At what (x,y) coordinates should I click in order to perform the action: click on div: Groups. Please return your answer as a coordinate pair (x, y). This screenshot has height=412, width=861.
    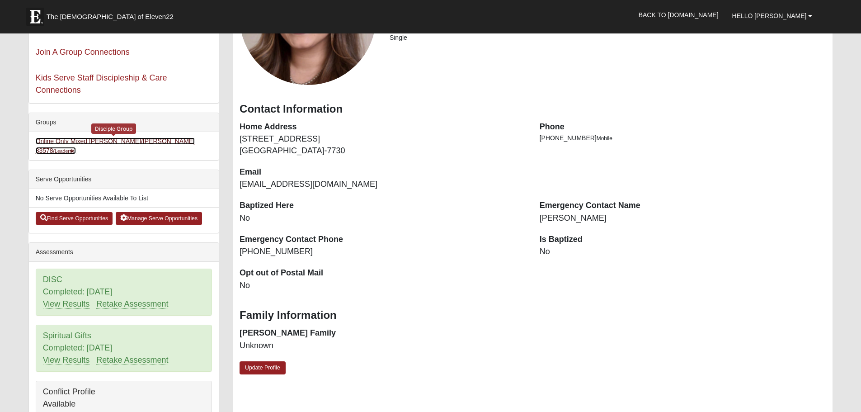
    Looking at the image, I should click on (124, 122).